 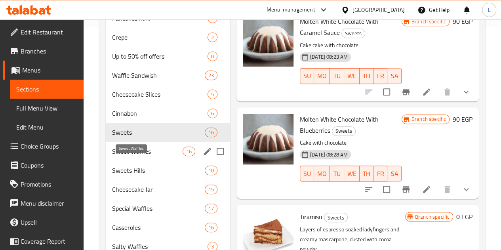 What do you see at coordinates (49, 184) in the screenshot?
I see `span: Promotions` at bounding box center [49, 184].